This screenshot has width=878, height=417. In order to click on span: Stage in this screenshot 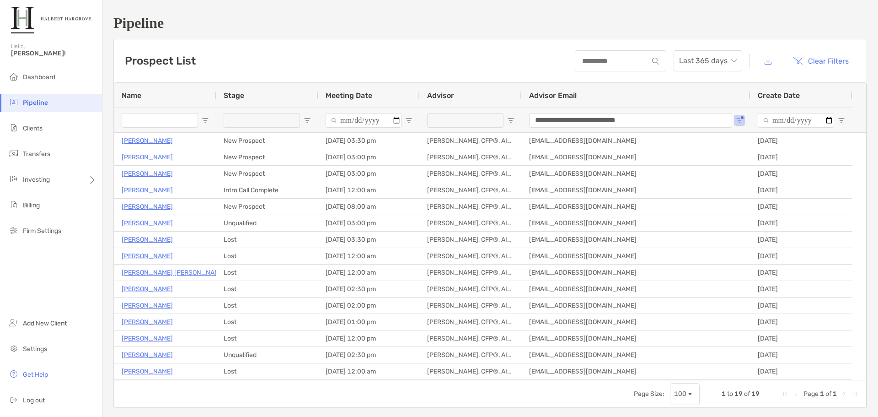, I will do `click(234, 95)`.